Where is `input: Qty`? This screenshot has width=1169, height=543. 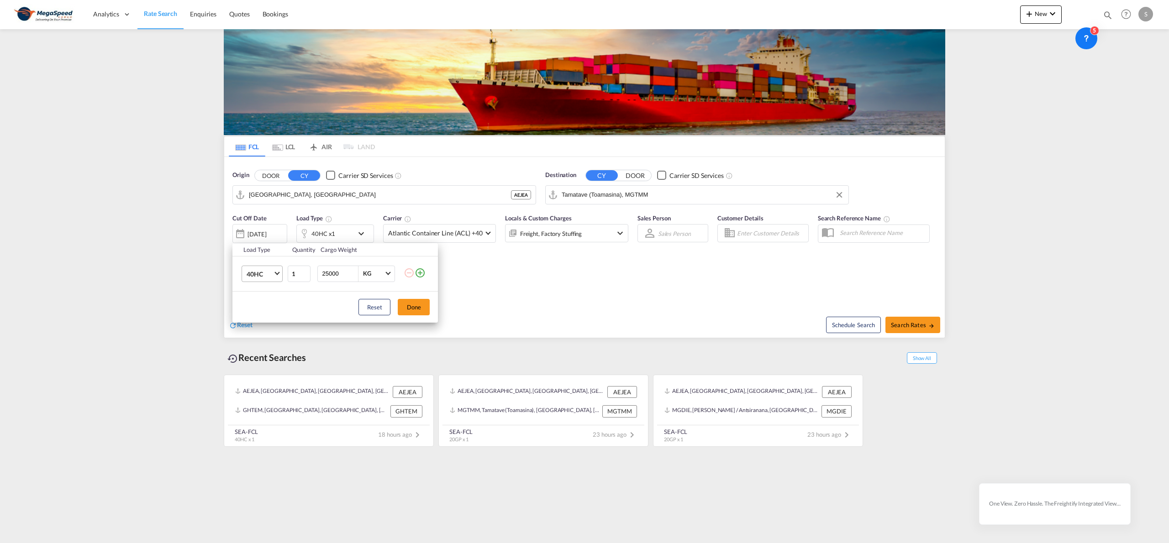 input: Qty is located at coordinates (299, 274).